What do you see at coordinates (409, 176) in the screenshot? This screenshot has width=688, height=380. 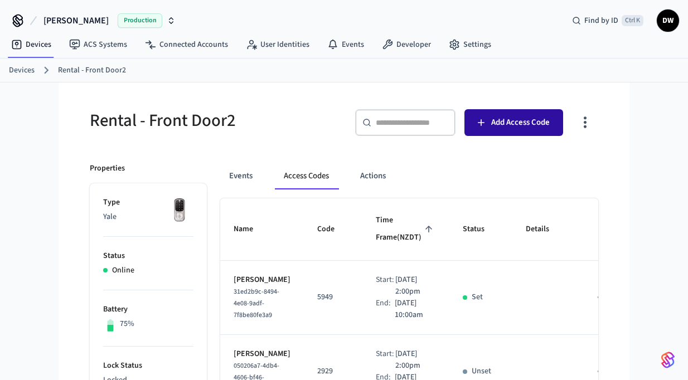 I see `div: ant example` at bounding box center [409, 176].